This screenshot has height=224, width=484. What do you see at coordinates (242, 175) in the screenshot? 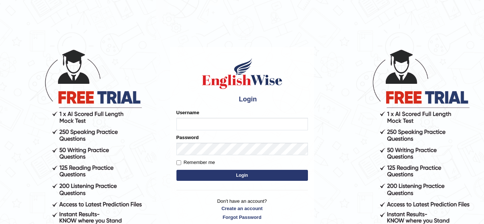
I see `button: Login` at bounding box center [242, 175].